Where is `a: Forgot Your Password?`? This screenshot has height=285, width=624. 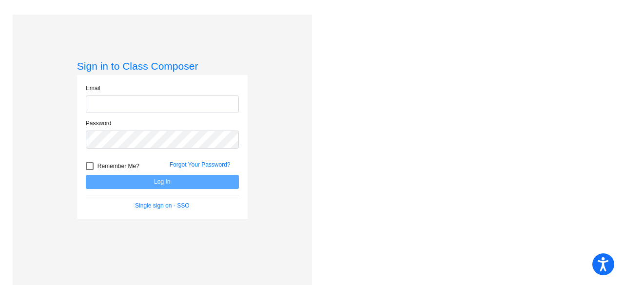
a: Forgot Your Password? is located at coordinates (200, 165).